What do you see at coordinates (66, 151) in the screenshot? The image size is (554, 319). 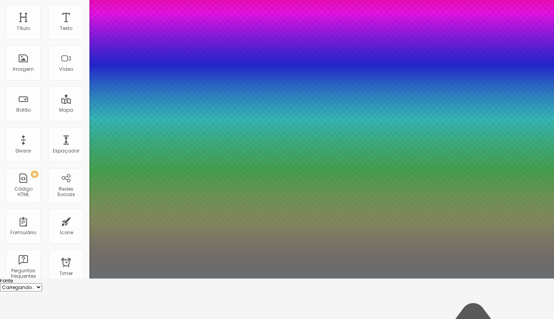 I see `div: Espaçador` at bounding box center [66, 151].